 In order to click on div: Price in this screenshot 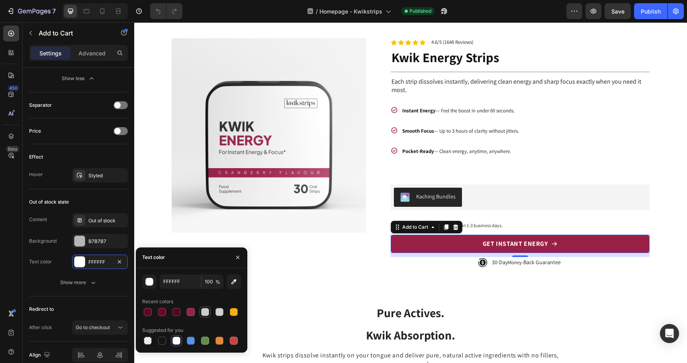, I will do `click(35, 131)`.